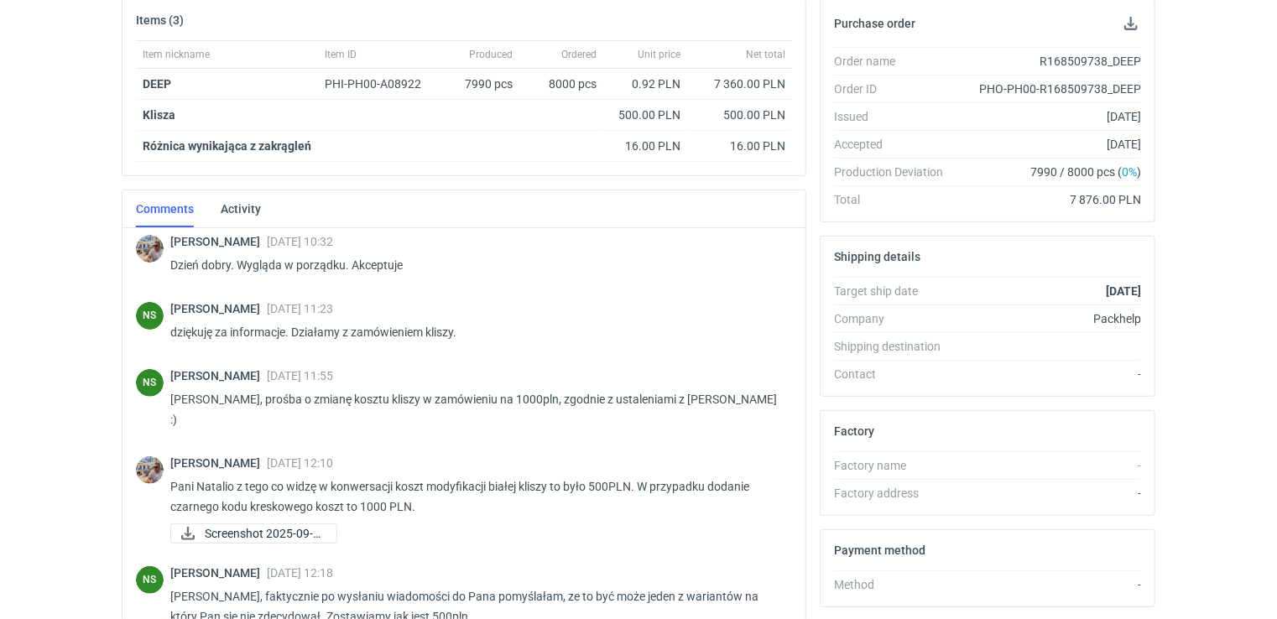 This screenshot has width=1277, height=619. Describe the element at coordinates (491, 55) in the screenshot. I see `span: Produced` at that location.